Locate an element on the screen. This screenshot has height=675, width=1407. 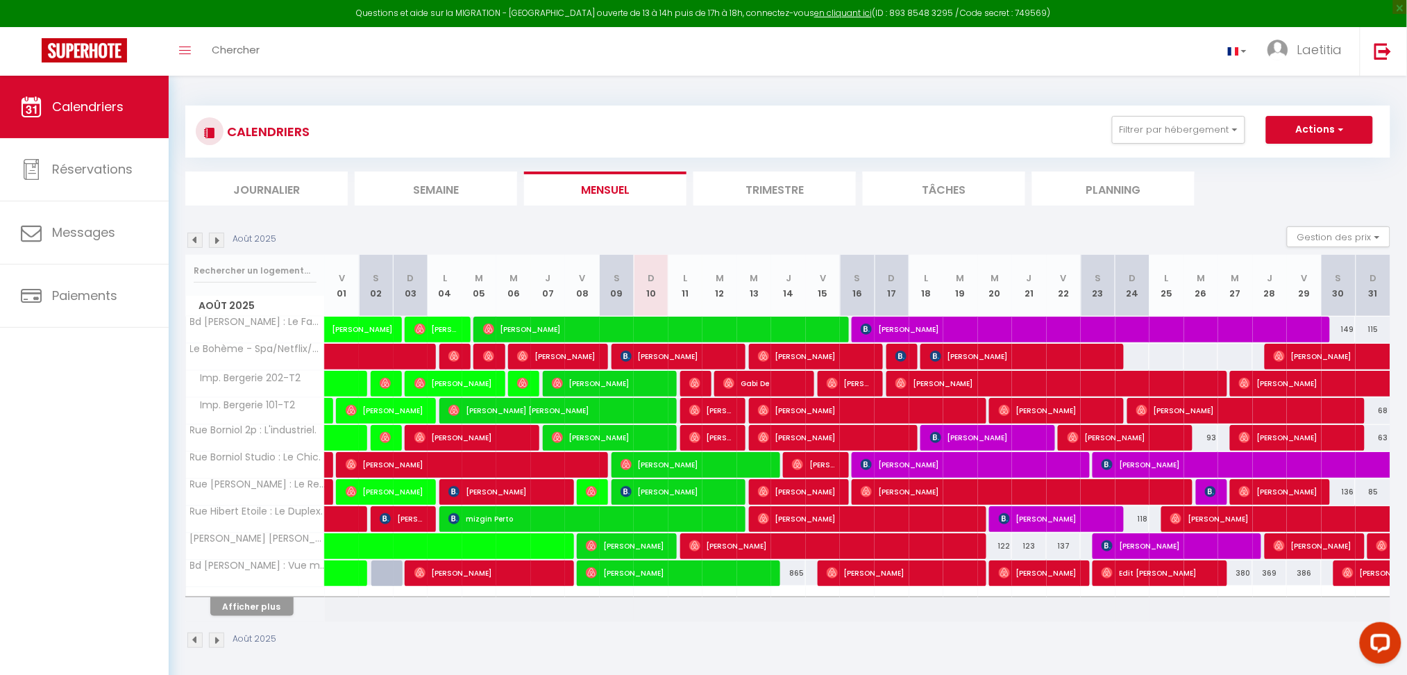
button: Open LiveChat chat widget is located at coordinates (32, 26).